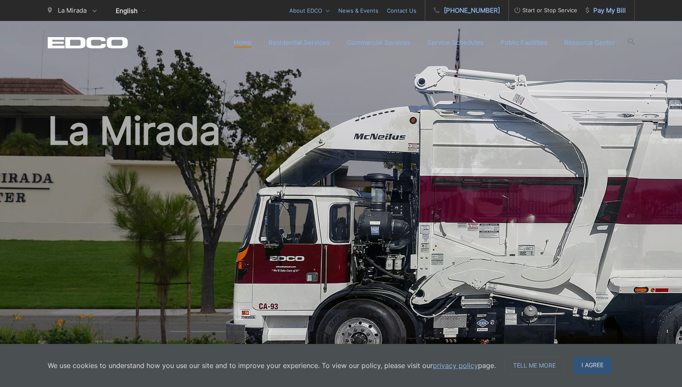  Describe the element at coordinates (243, 43) in the screenshot. I see `a: Home` at that location.